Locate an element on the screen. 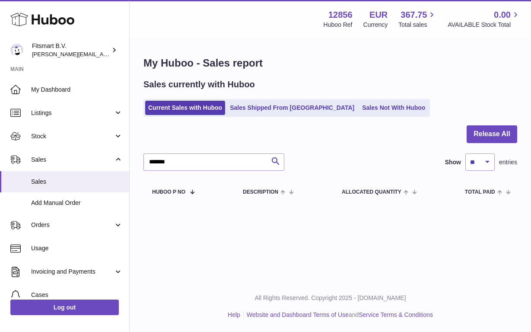  h1: My Huboo - Sales report is located at coordinates (330, 63).